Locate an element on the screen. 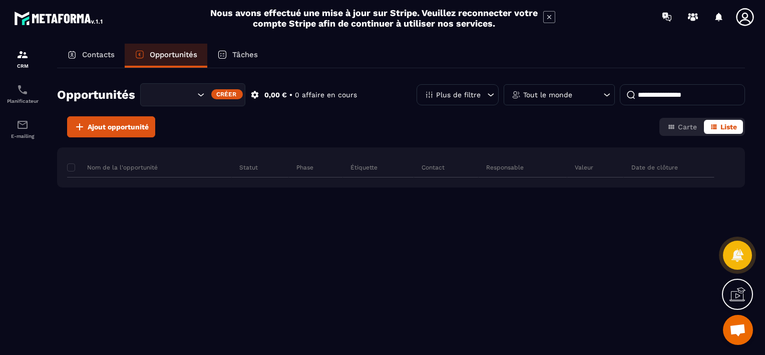 The image size is (765, 355). p: Étiquette is located at coordinates (364, 167).